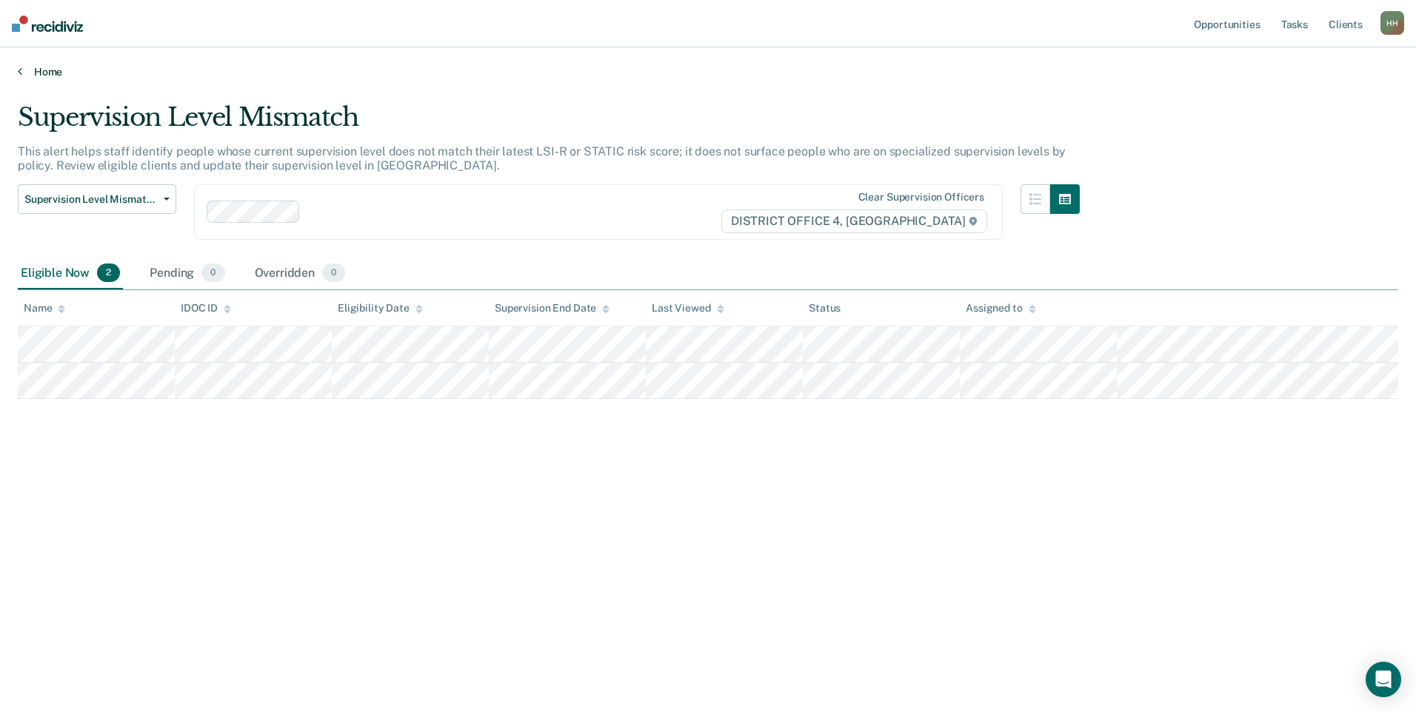 This screenshot has height=712, width=1416. Describe the element at coordinates (1000, 308) in the screenshot. I see `div: Assigned to` at that location.